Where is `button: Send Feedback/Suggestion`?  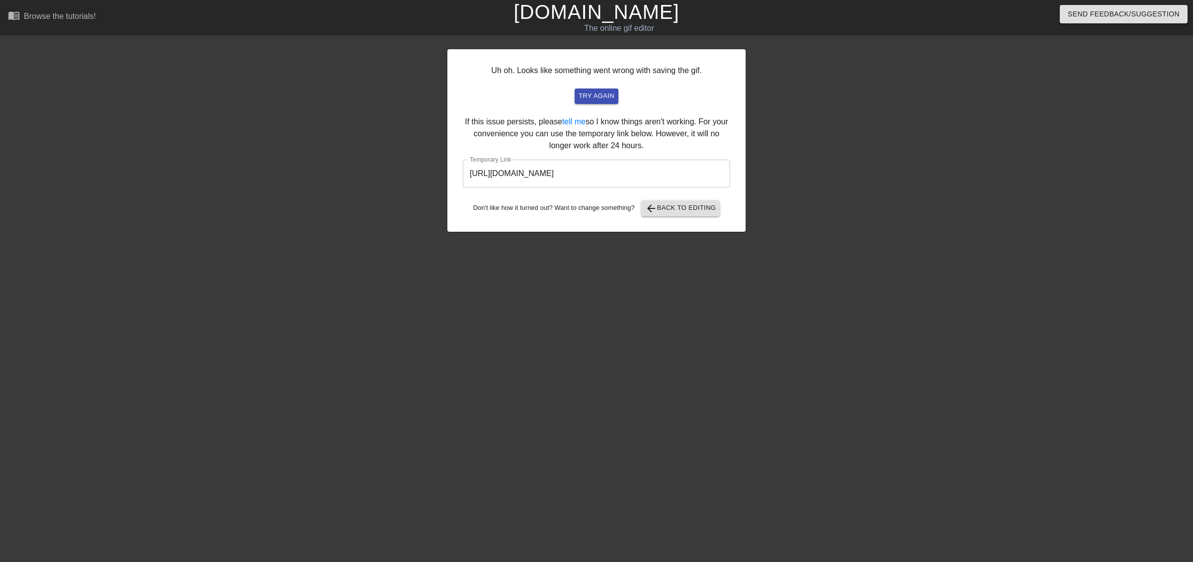 button: Send Feedback/Suggestion is located at coordinates (1123, 14).